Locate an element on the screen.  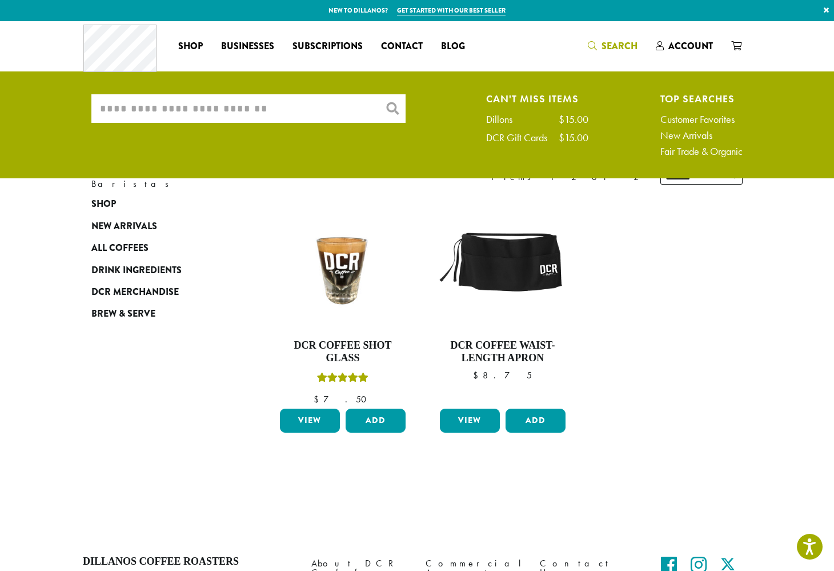
a: DCR Coffee Shot GlassRated 5.00 out of 5 $7.50 is located at coordinates (343, 301).